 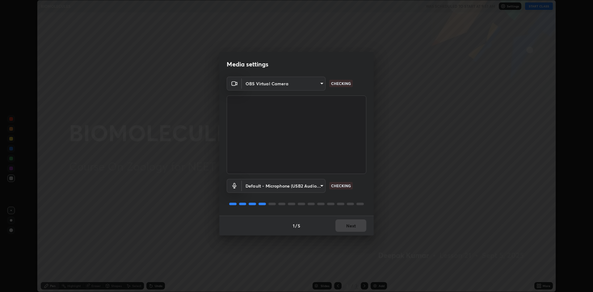 What do you see at coordinates (294, 226) in the screenshot?
I see `h4: 1` at bounding box center [294, 226].